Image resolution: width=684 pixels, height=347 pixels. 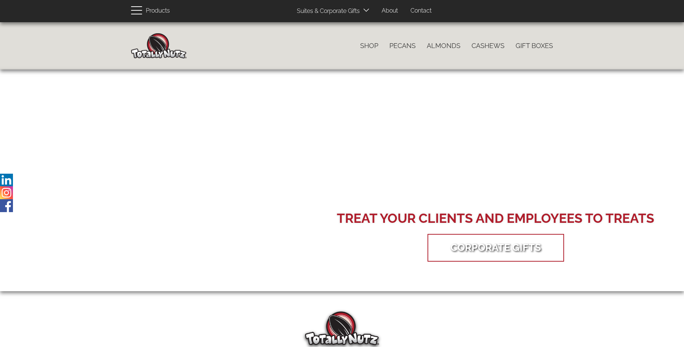 I want to click on a: Shop, so click(x=369, y=46).